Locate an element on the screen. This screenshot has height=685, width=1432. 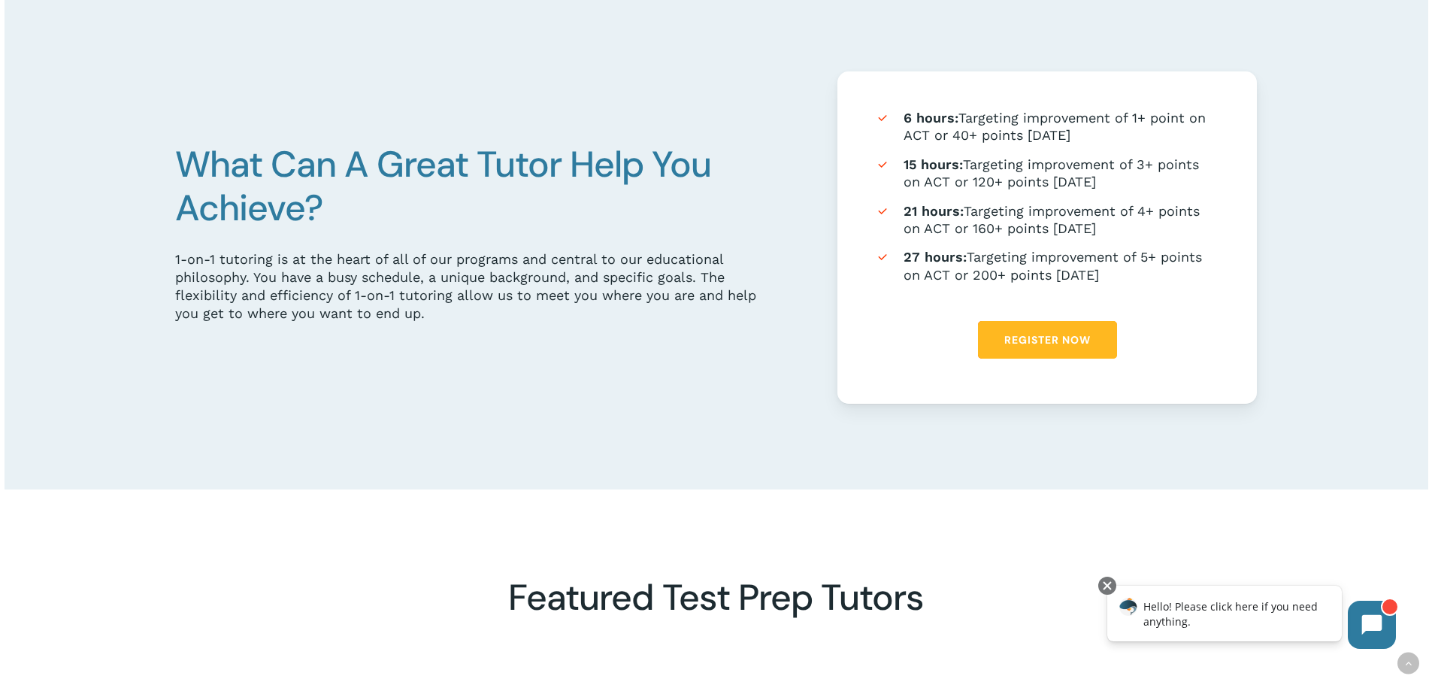
a: Register Now is located at coordinates (1047, 340).